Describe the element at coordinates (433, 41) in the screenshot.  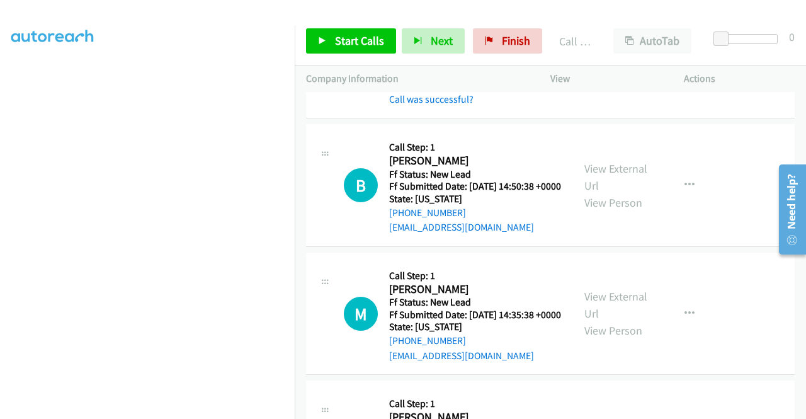
I see `button: Next` at that location.